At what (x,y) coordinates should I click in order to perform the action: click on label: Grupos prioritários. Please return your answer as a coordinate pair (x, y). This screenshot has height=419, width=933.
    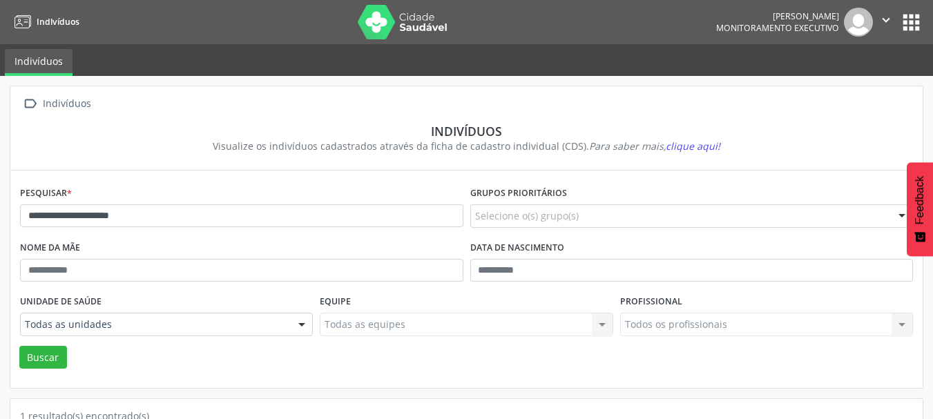
    Looking at the image, I should click on (519, 193).